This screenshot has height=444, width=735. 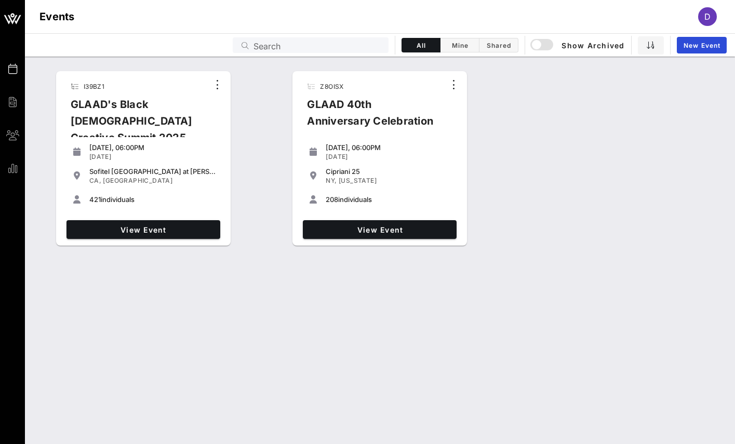 What do you see at coordinates (460, 45) in the screenshot?
I see `button: Mine` at bounding box center [460, 45].